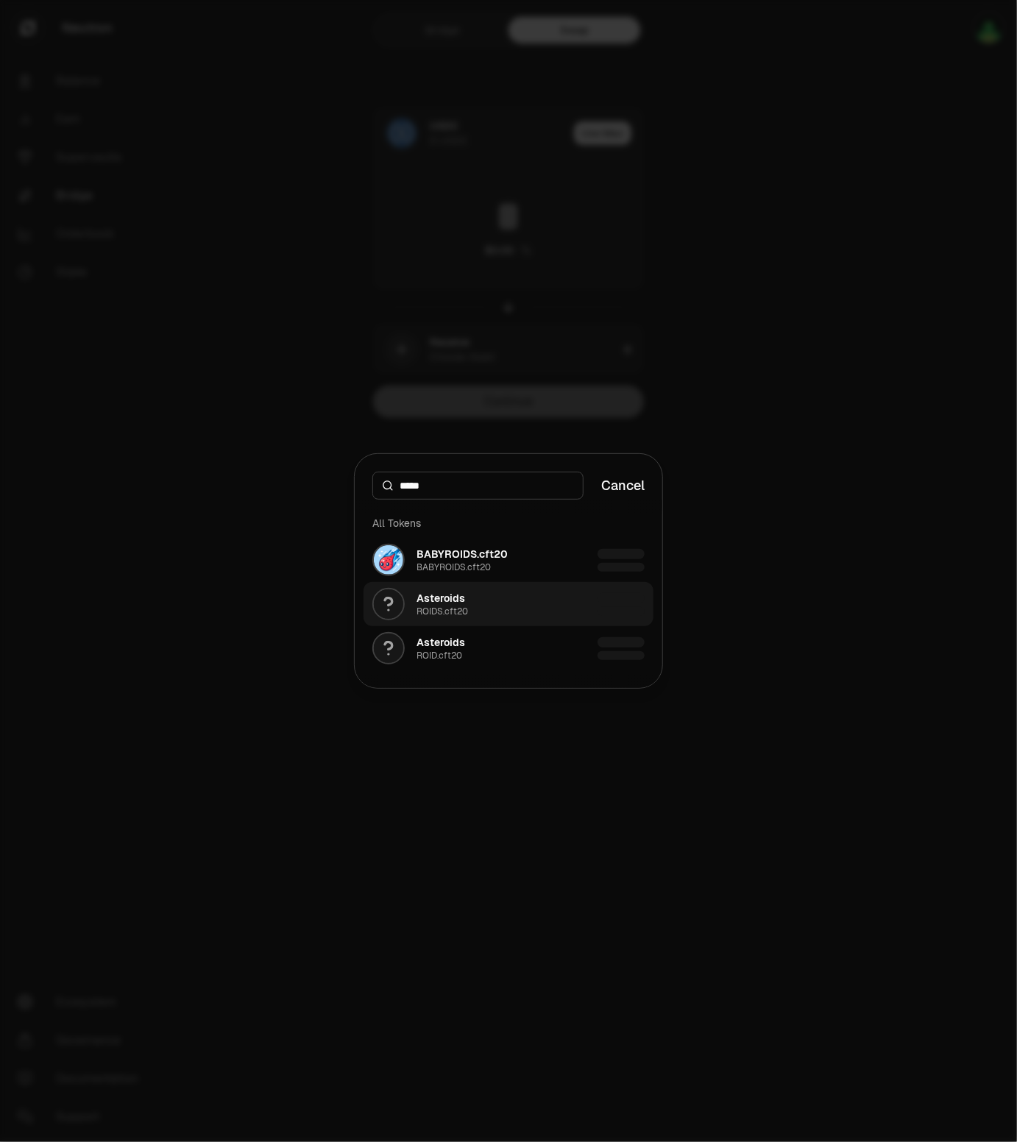 This screenshot has width=1017, height=1142. I want to click on button: AsteroidsROIDS.cft20, so click(508, 604).